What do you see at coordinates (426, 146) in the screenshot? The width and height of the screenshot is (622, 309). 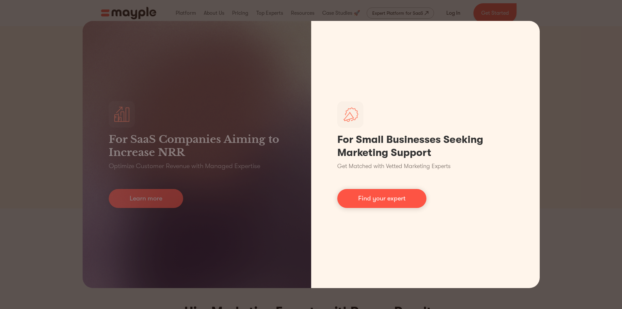 I see `h1: For Small Businesses Seeking Marketing Support` at bounding box center [426, 146].